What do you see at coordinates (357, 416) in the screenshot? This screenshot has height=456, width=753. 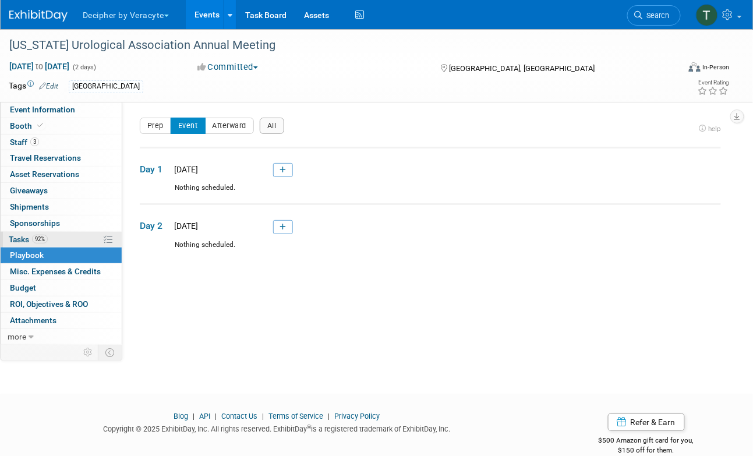 I see `a: Privacy Policy` at bounding box center [357, 416].